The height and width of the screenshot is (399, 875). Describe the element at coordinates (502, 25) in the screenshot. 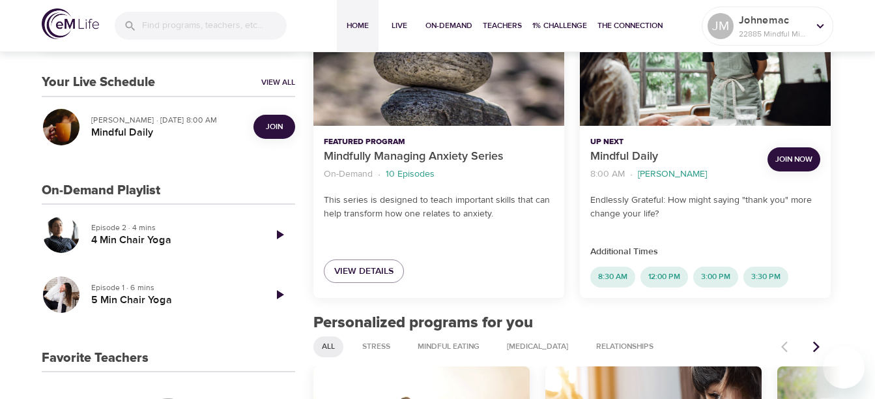

I see `span: Teachers` at that location.